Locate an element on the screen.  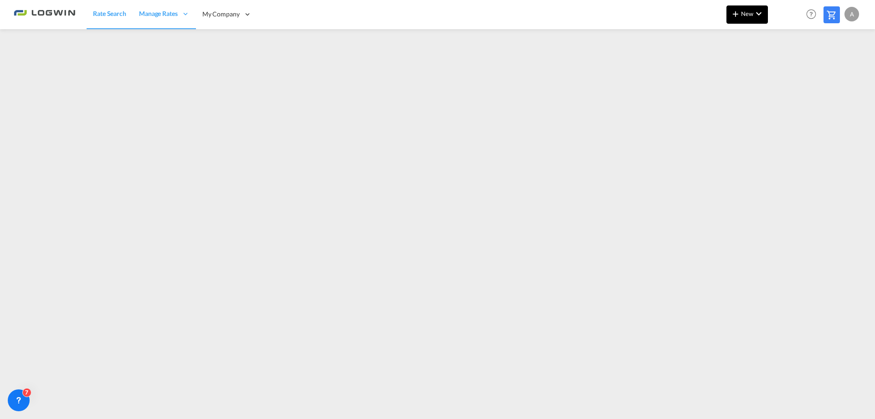
div: A is located at coordinates (852, 14).